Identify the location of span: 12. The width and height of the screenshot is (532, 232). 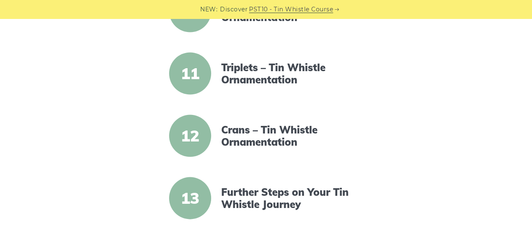
(190, 136).